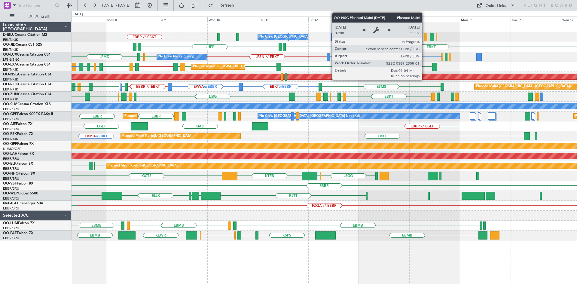  I want to click on a: OO-ZUNCessna Citation CJ4, so click(27, 94).